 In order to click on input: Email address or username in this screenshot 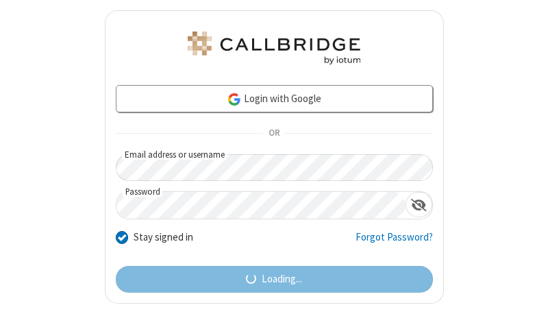, I will do `click(274, 167)`.